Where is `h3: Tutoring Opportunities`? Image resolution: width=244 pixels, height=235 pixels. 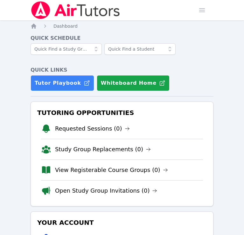 h3: Tutoring Opportunities is located at coordinates (122, 113).